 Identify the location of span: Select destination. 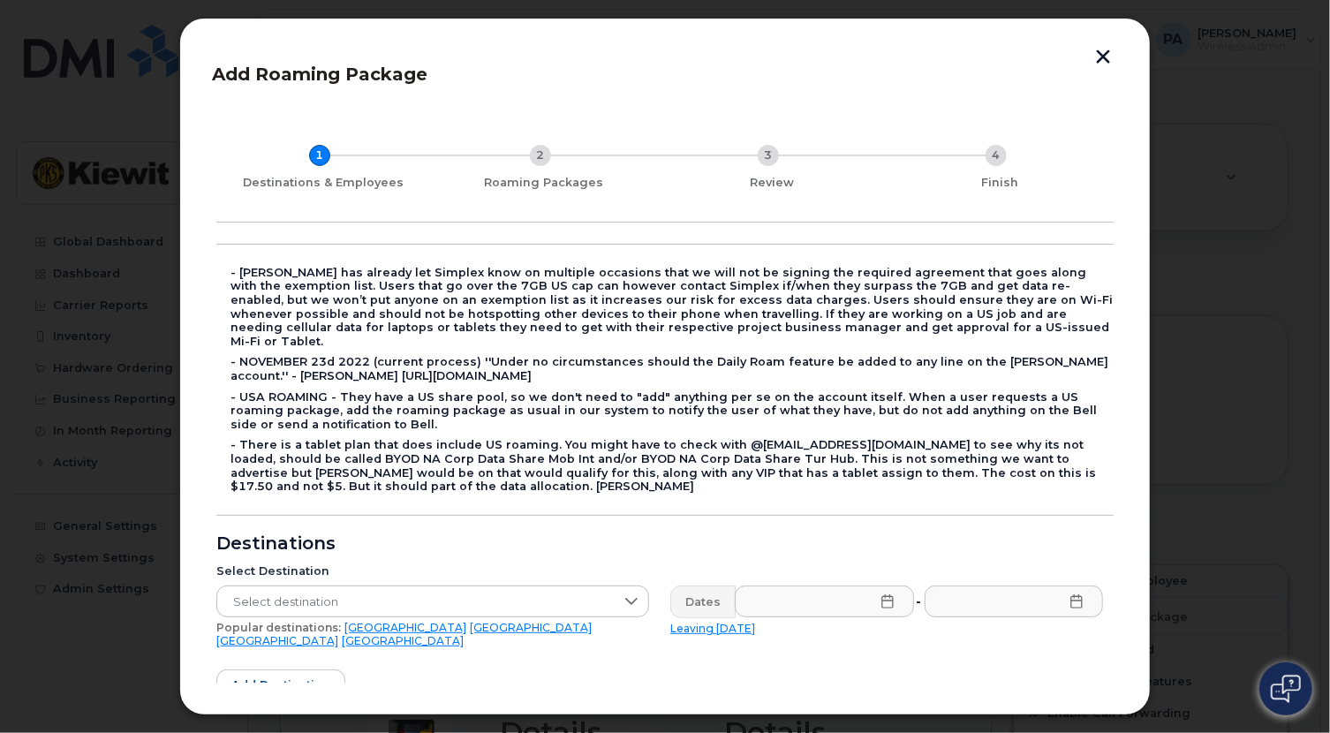
(416, 602).